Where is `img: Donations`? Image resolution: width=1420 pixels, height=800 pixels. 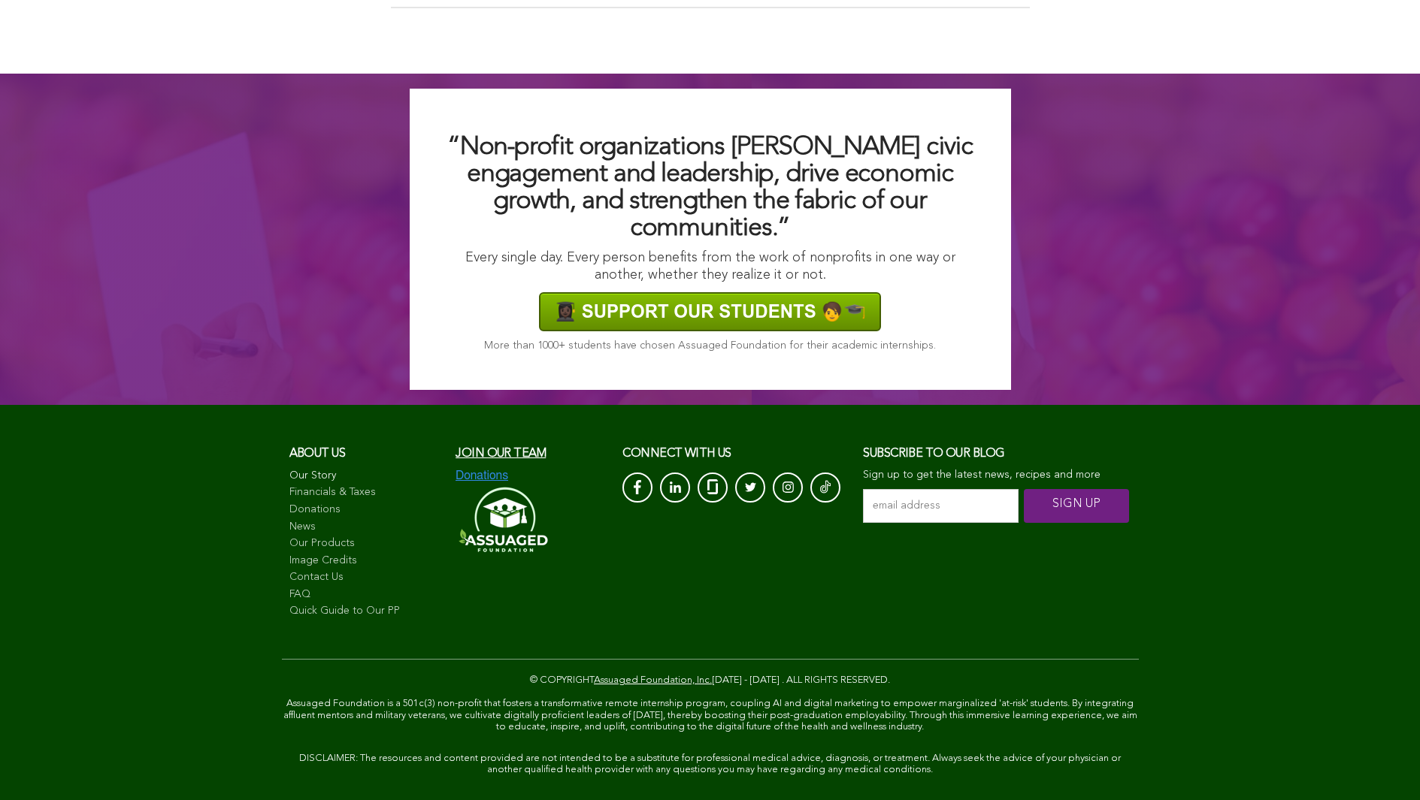 img: Donations is located at coordinates (482, 476).